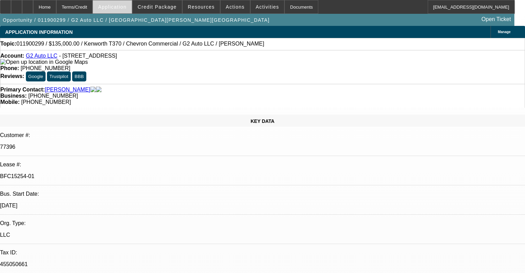 The width and height of the screenshot is (525, 273). Describe the element at coordinates (157, 7) in the screenshot. I see `button: Credit Package` at that location.